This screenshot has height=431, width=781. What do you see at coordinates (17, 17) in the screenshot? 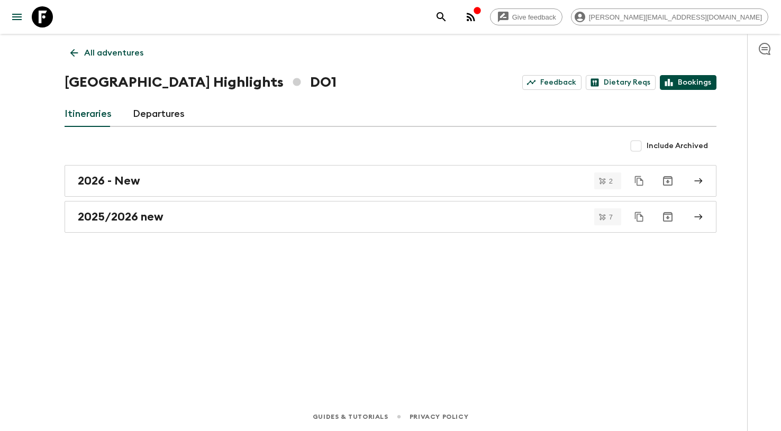
I see `button: menu` at bounding box center [17, 17].